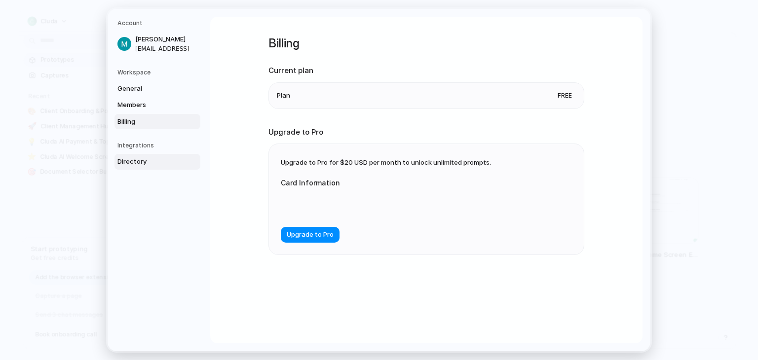 The image size is (758, 360). I want to click on a: Members, so click(157, 105).